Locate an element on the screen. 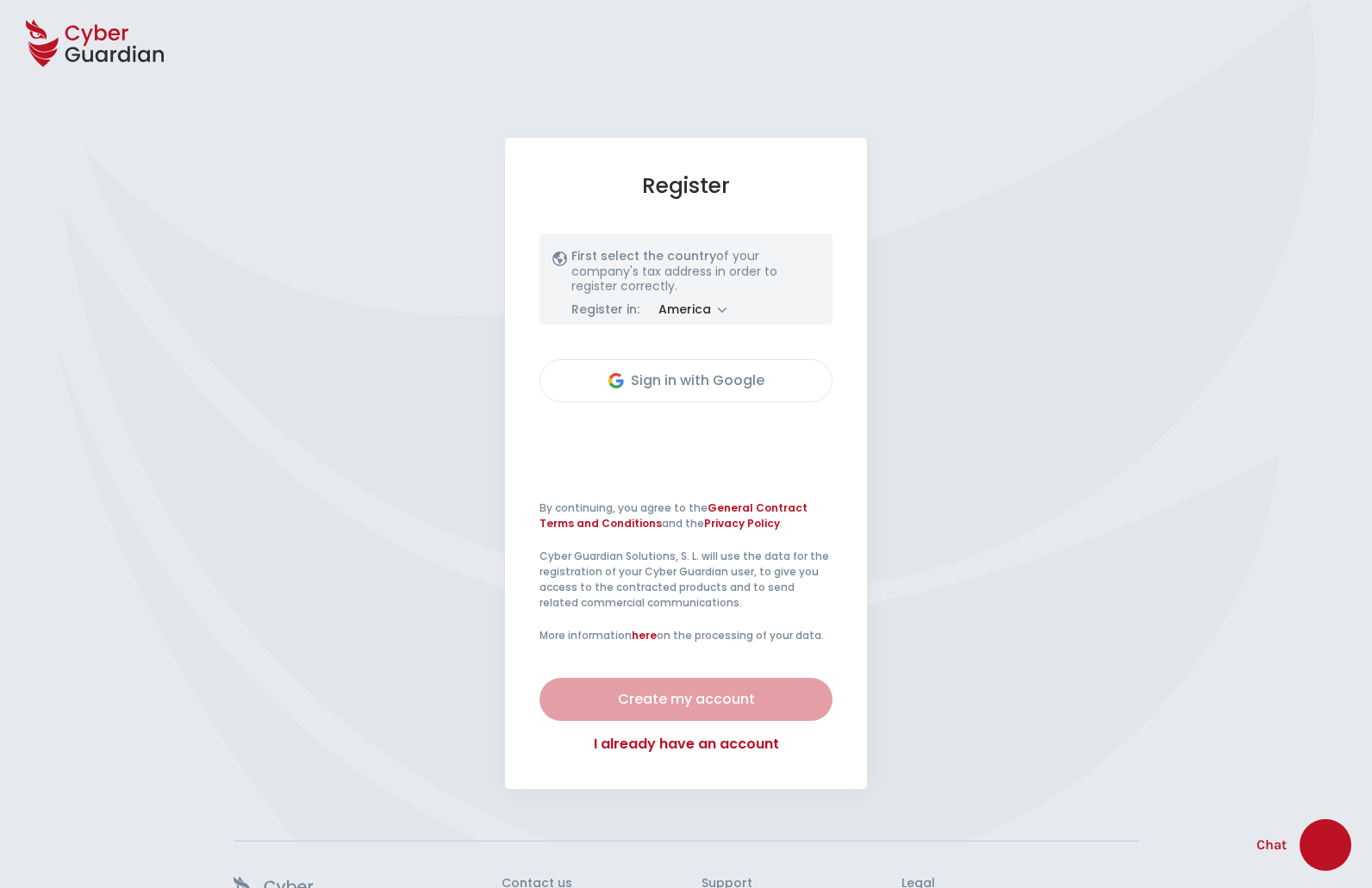 The width and height of the screenshot is (1372, 888). a: here is located at coordinates (643, 635).